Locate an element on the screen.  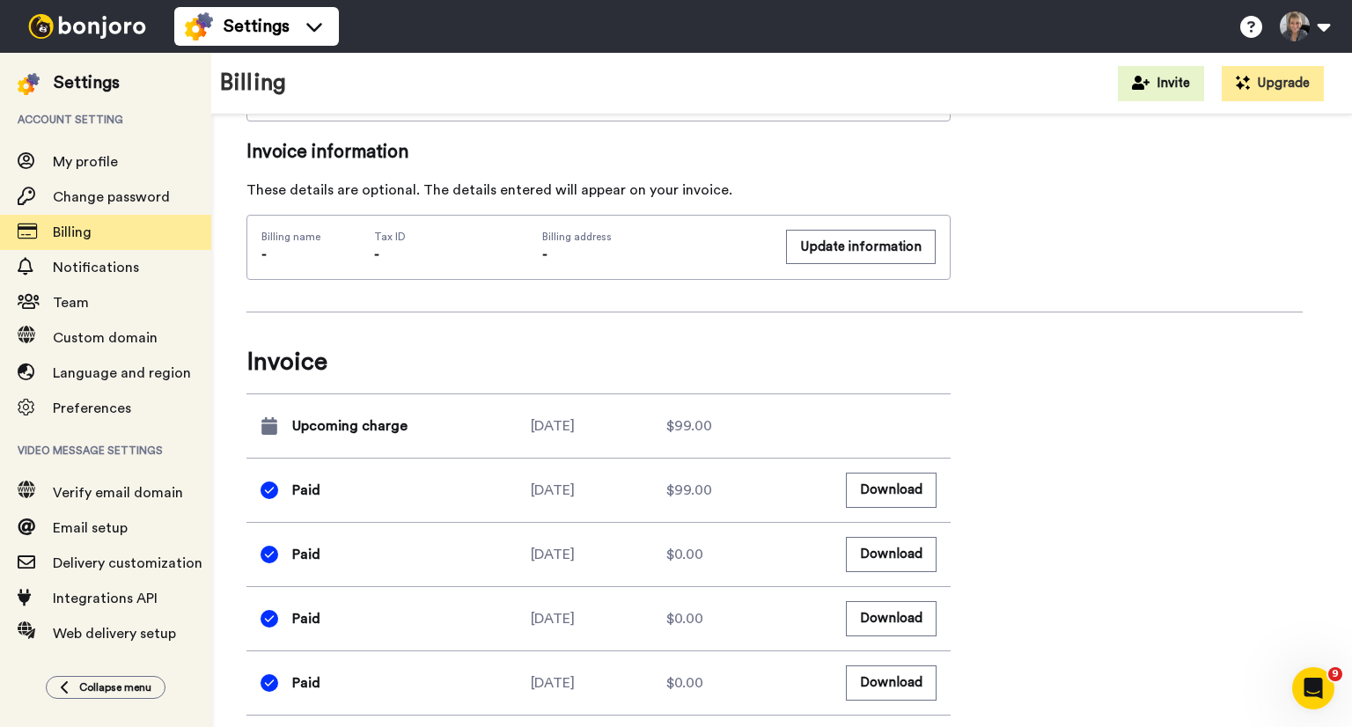
span: My profile is located at coordinates (85, 162).